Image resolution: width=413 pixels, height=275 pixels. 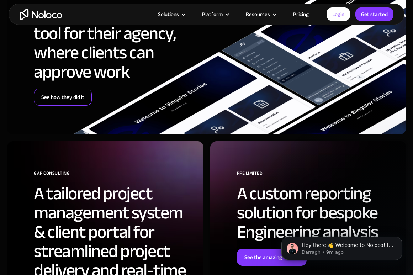 I want to click on p: Hey there 👋 Welcome to Noloco! If you have any questions, just reply to this message. [GEOGRAPHIC..., so click(x=77, y=24).